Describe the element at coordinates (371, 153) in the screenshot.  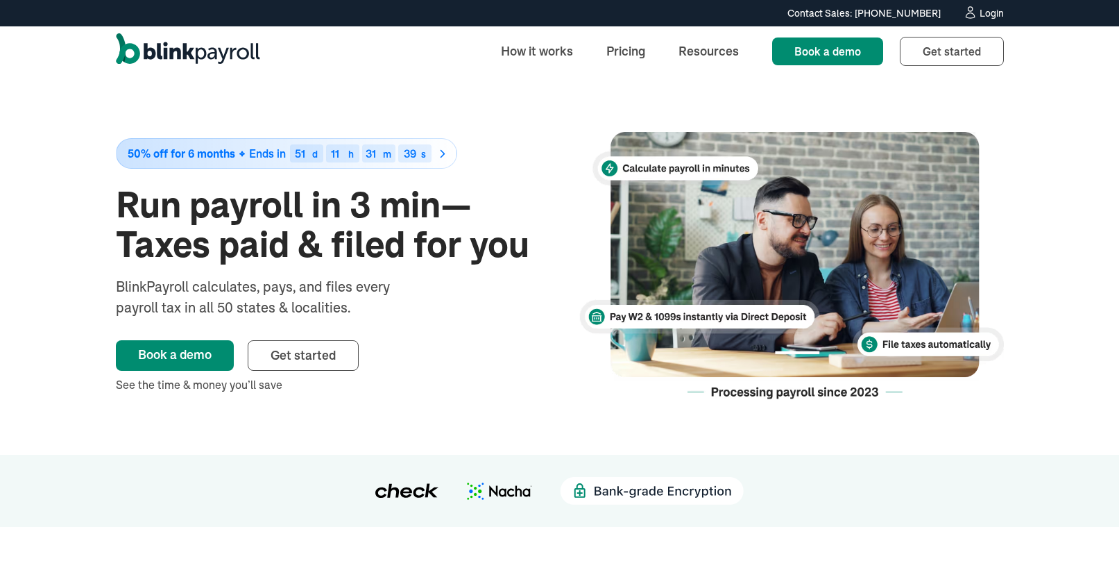
I see `span: 31` at that location.